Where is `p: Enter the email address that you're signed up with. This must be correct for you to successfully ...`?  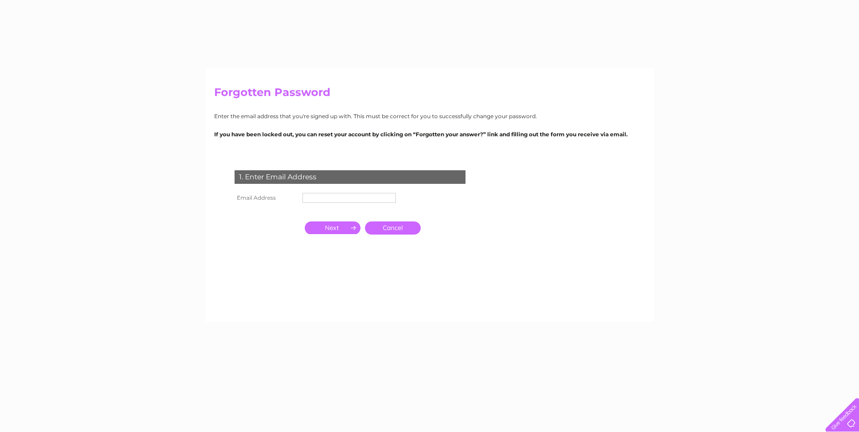
p: Enter the email address that you're signed up with. This must be correct for you to successfully ... is located at coordinates (430, 116).